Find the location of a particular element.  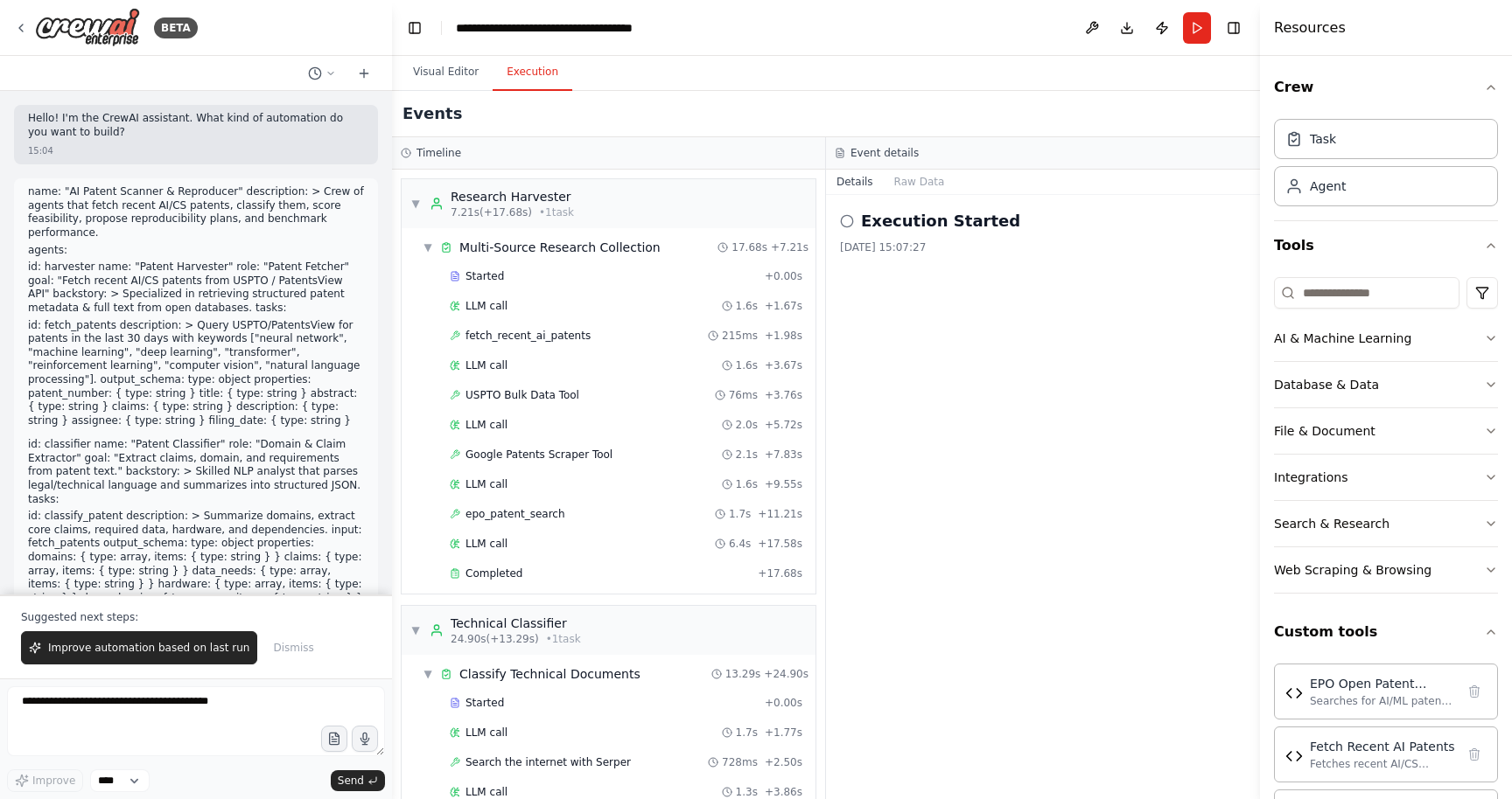

span: 215ms is located at coordinates (740, 336).